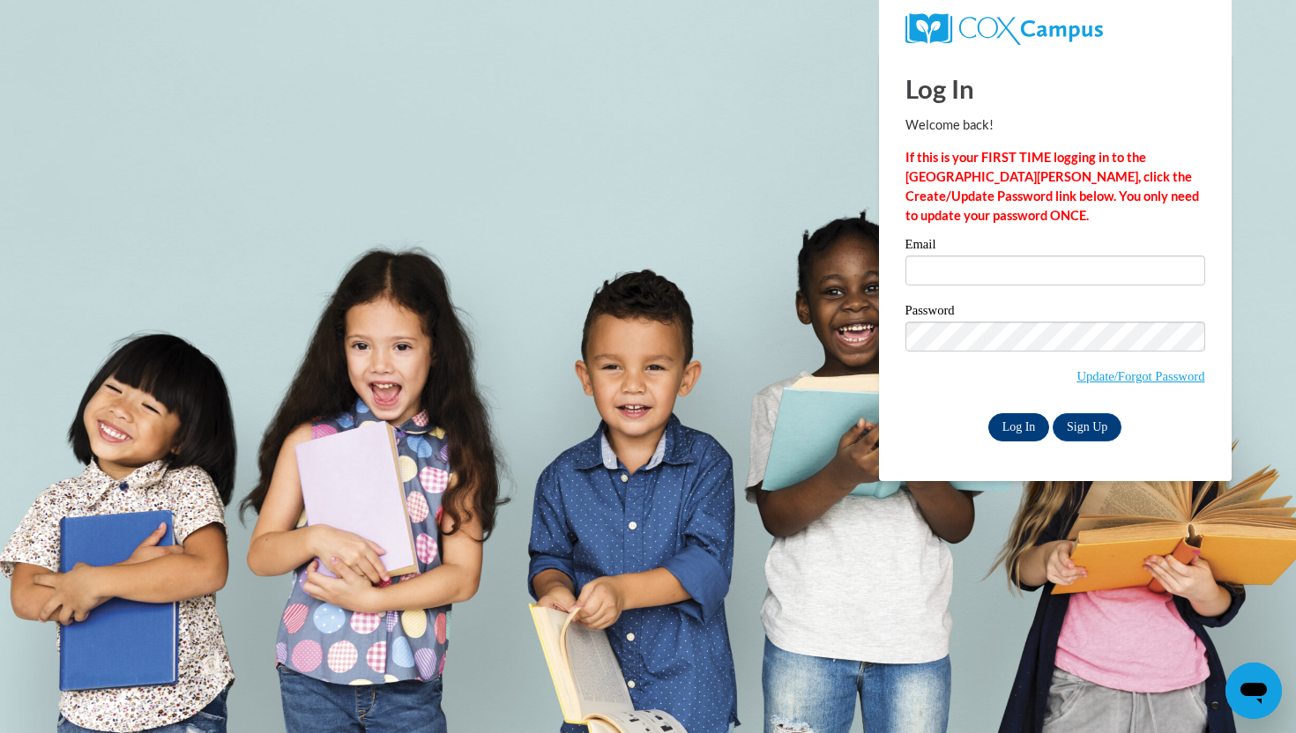 The image size is (1296, 733). Describe the element at coordinates (1055, 88) in the screenshot. I see `h1: Log In` at that location.